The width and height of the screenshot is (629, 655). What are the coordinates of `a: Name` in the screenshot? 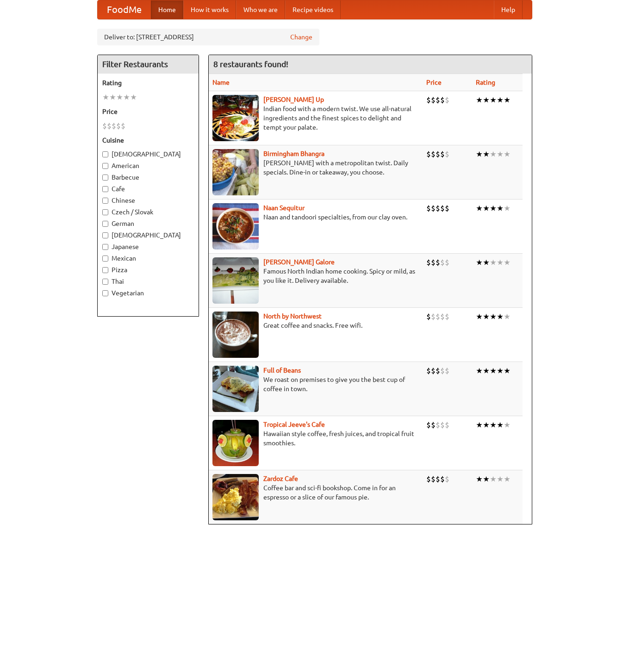 It's located at (221, 82).